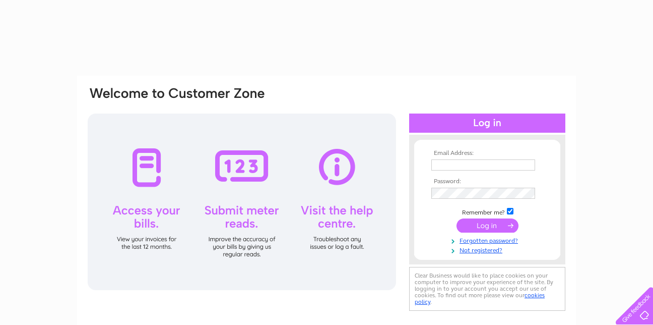 The width and height of the screenshot is (653, 325). What do you see at coordinates (488, 153) in the screenshot?
I see `th: Email Address:` at bounding box center [488, 153].